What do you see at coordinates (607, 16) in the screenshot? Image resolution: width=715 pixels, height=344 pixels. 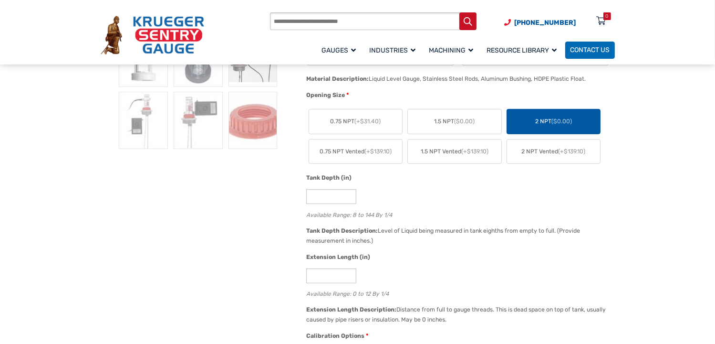 I see `div: 0` at bounding box center [607, 16].